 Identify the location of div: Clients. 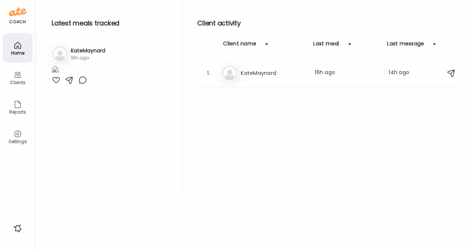
(18, 82).